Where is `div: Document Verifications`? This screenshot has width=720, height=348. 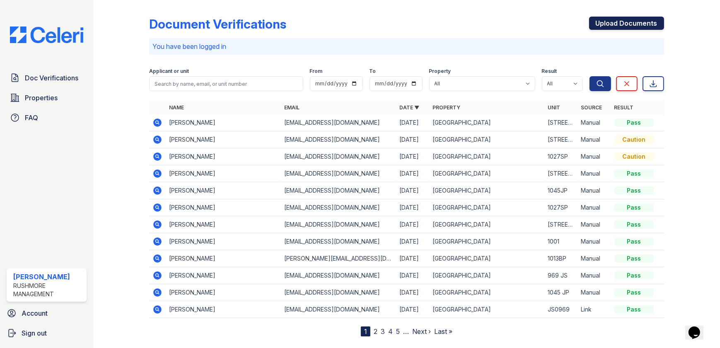
div: Document Verifications is located at coordinates (217, 24).